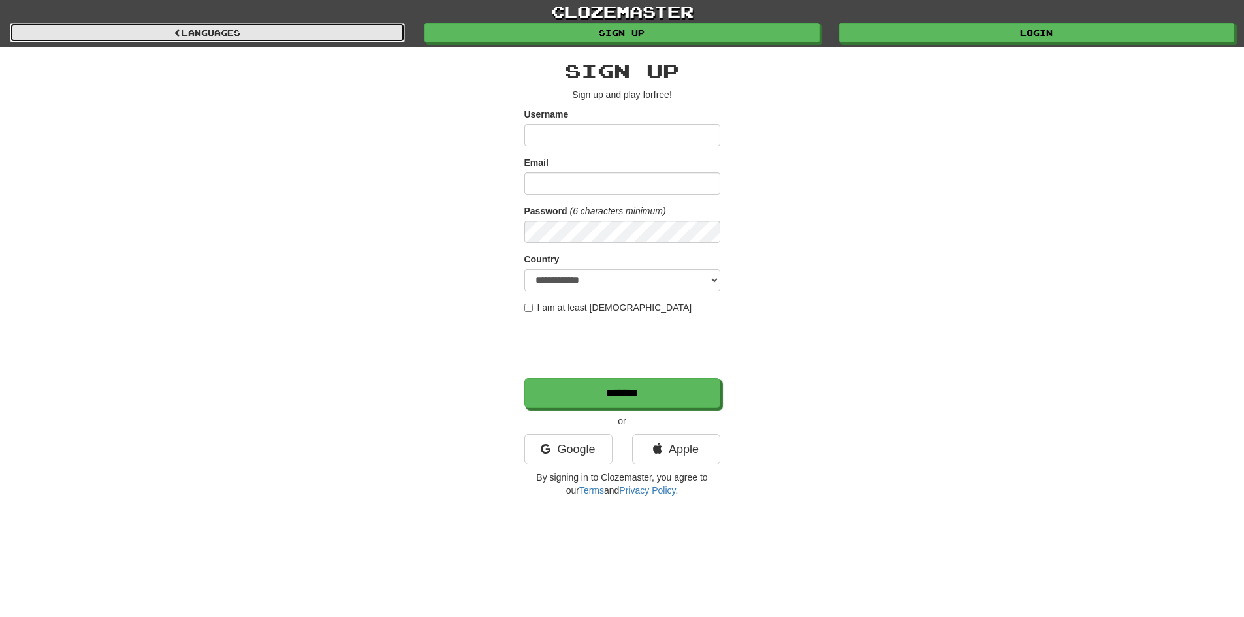 The width and height of the screenshot is (1244, 617). What do you see at coordinates (622, 95) in the screenshot?
I see `p: Sign up and play for !` at bounding box center [622, 95].